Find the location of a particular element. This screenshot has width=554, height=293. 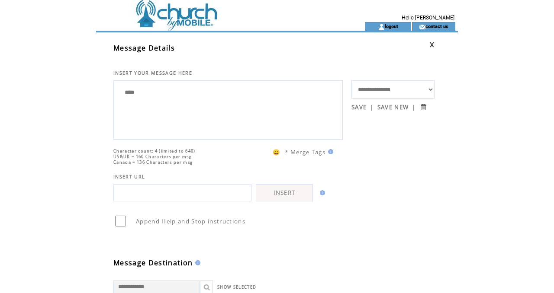

a: SAVE is located at coordinates (359, 107).